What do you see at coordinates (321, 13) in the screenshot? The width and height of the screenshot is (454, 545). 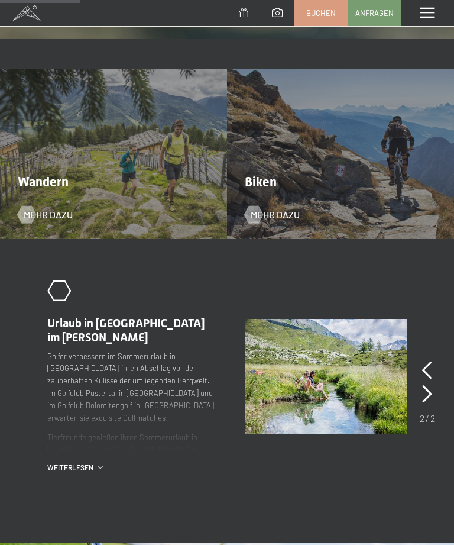 I see `span: Buchen` at bounding box center [321, 13].